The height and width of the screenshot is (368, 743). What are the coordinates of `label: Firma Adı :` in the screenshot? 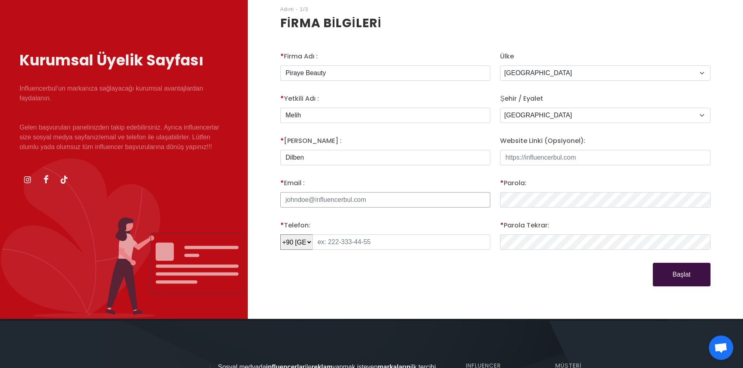 It's located at (299, 56).